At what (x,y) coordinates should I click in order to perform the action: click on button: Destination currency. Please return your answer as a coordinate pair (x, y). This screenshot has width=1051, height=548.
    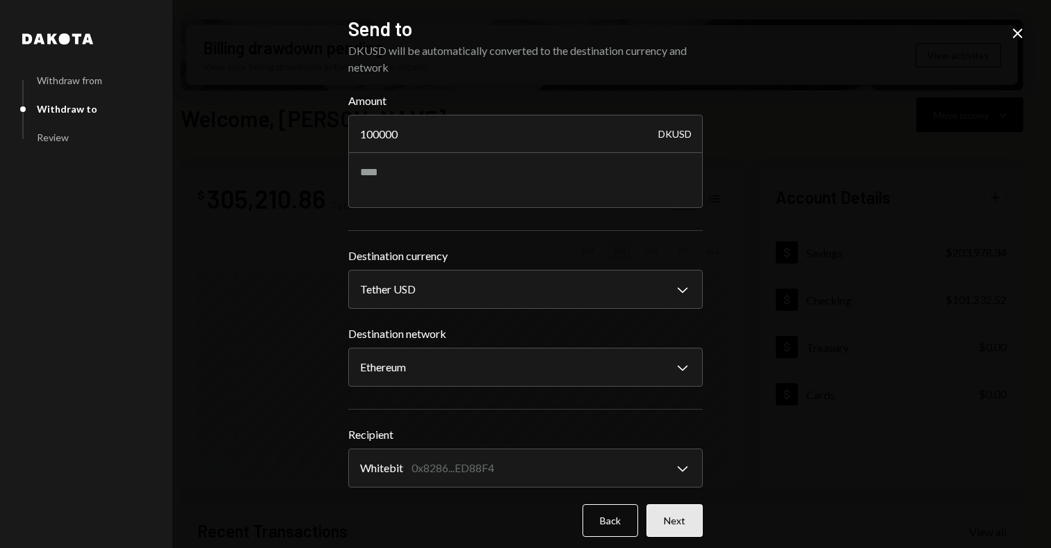
    Looking at the image, I should click on (525, 289).